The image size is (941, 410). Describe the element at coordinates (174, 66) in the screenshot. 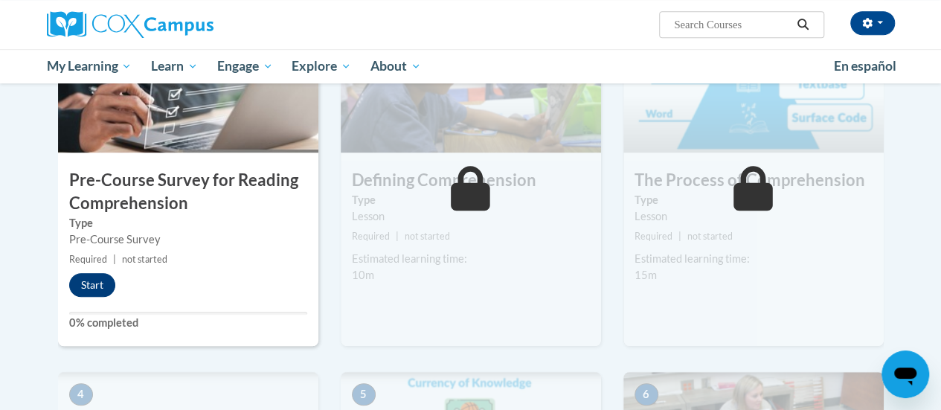

I see `a: Learn` at that location.